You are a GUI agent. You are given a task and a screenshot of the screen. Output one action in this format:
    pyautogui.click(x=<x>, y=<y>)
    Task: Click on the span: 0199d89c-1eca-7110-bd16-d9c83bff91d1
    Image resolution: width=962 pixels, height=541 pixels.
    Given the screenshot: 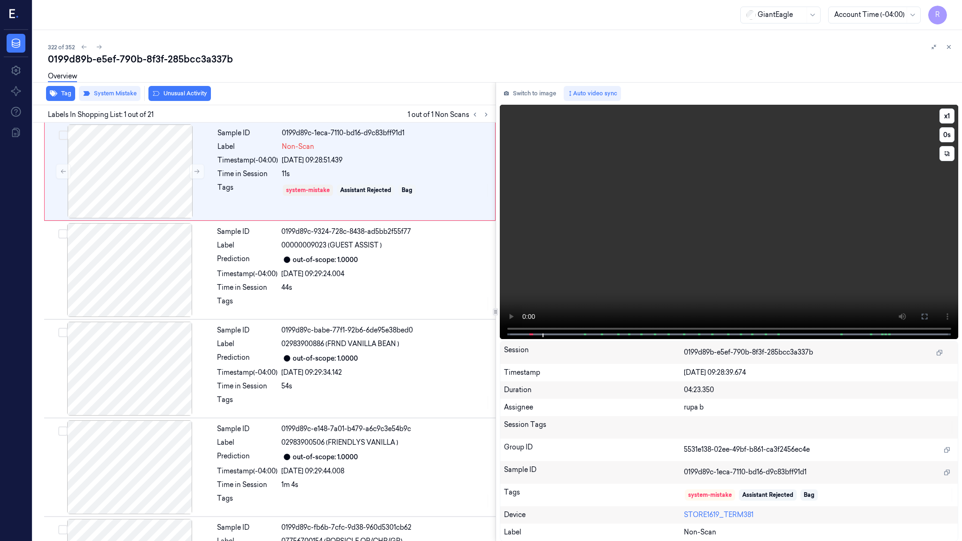 What is the action you would take?
    pyautogui.click(x=745, y=472)
    